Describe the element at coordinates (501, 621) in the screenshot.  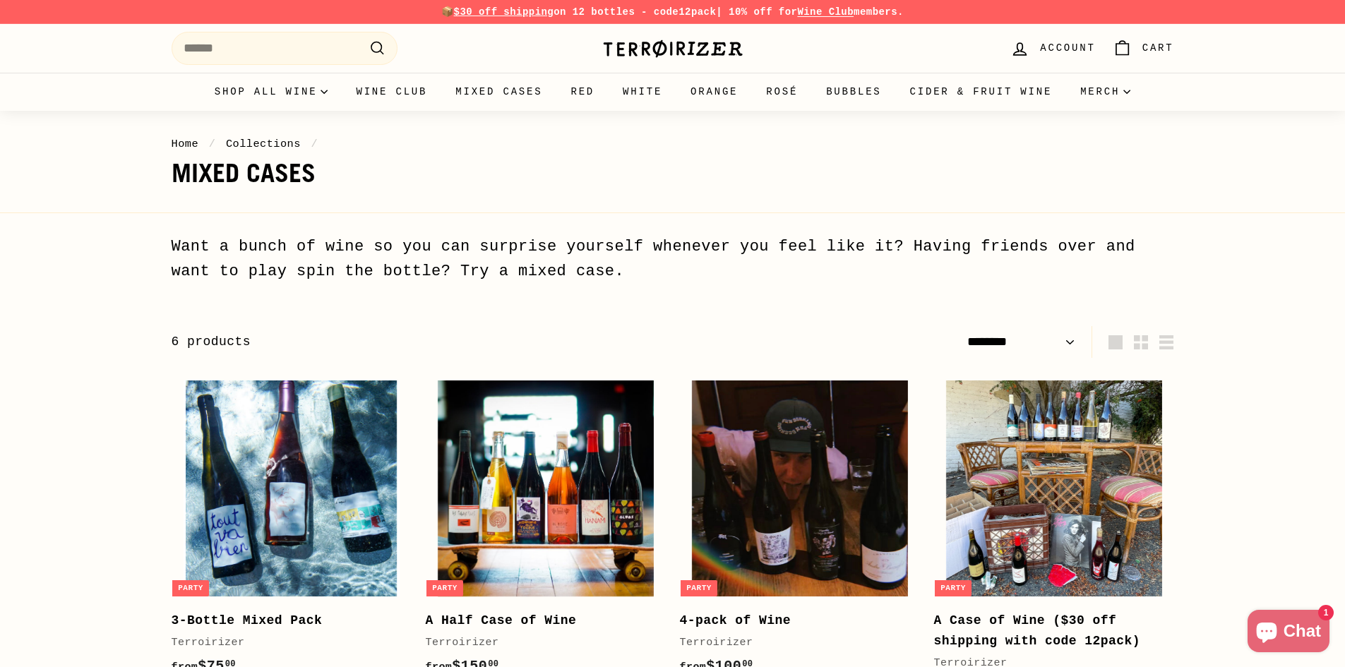
I see `b: A Half Case of Wine` at that location.